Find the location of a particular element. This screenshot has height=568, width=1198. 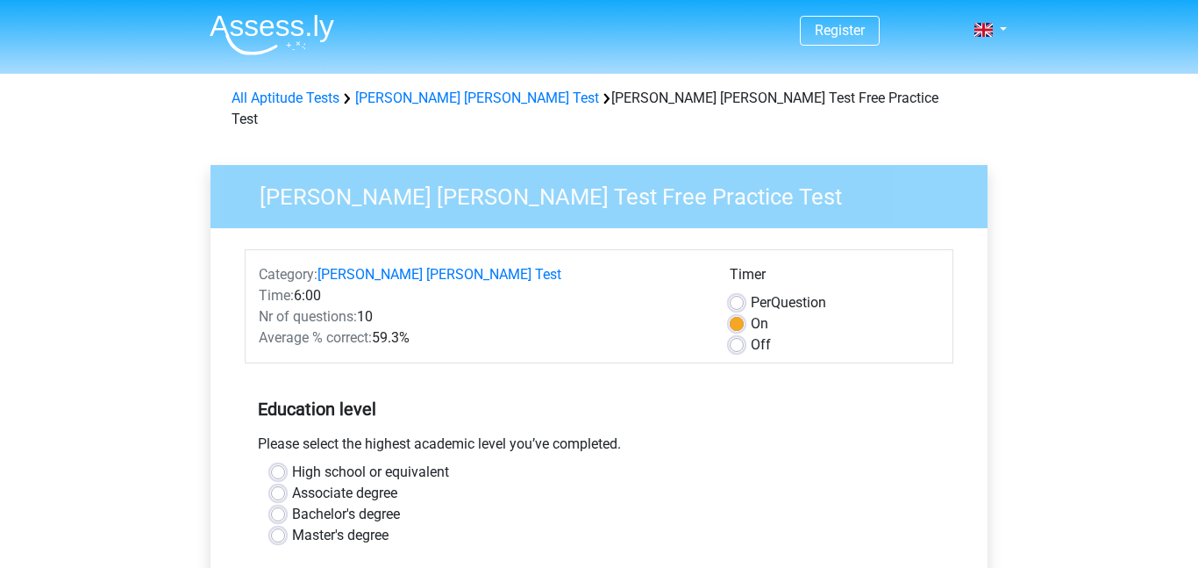

div: 59.3% is located at coordinates (481, 338).